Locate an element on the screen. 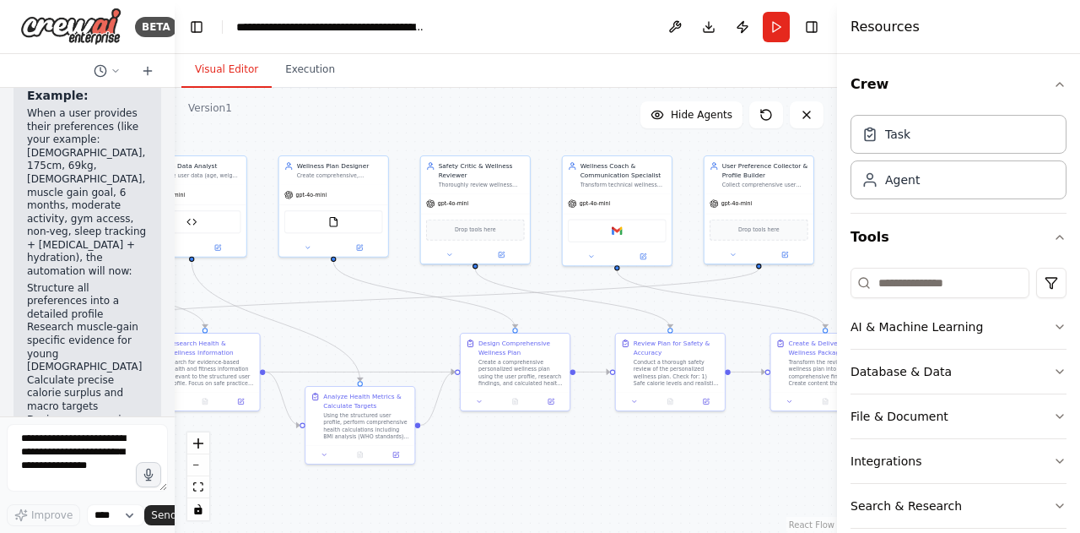  button: zoom in is located at coordinates (198, 443).